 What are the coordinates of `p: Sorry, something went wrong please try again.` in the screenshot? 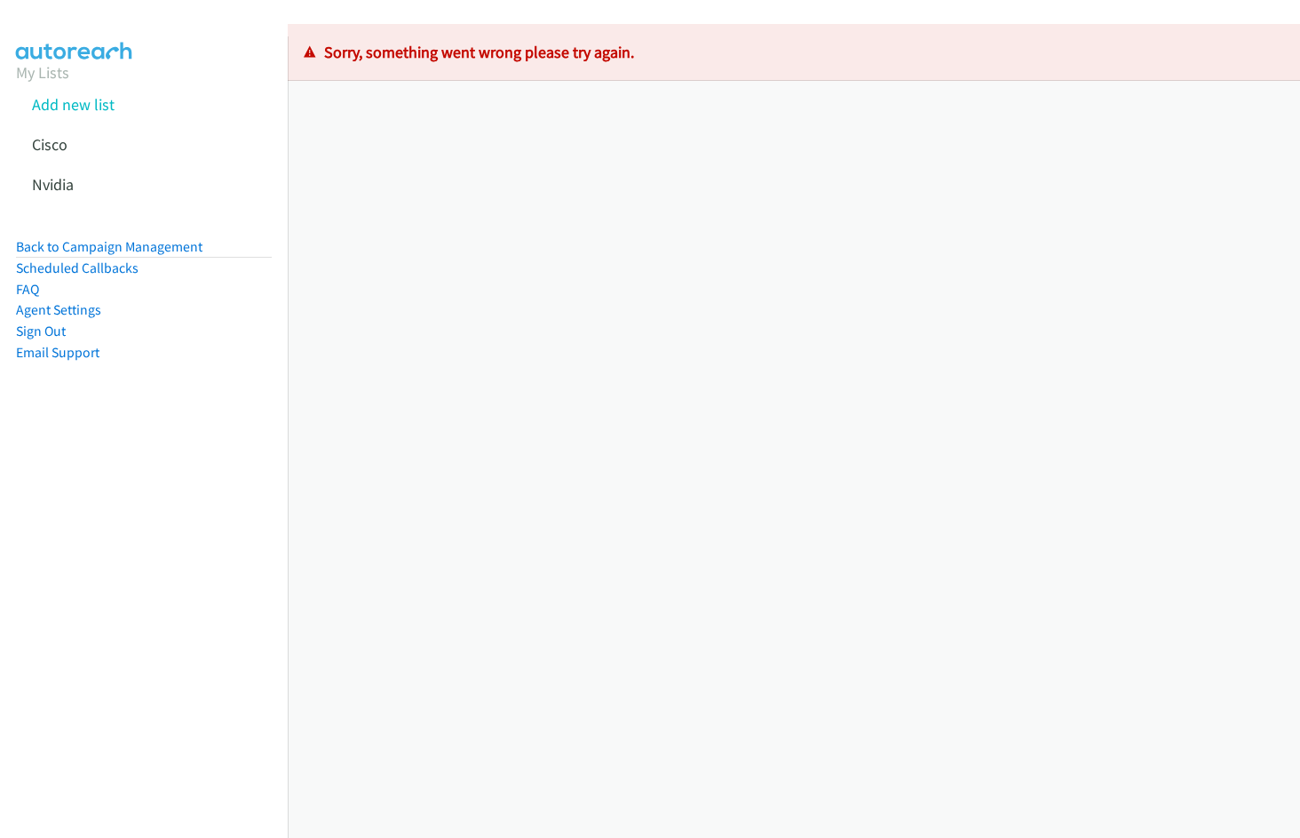 It's located at (794, 52).